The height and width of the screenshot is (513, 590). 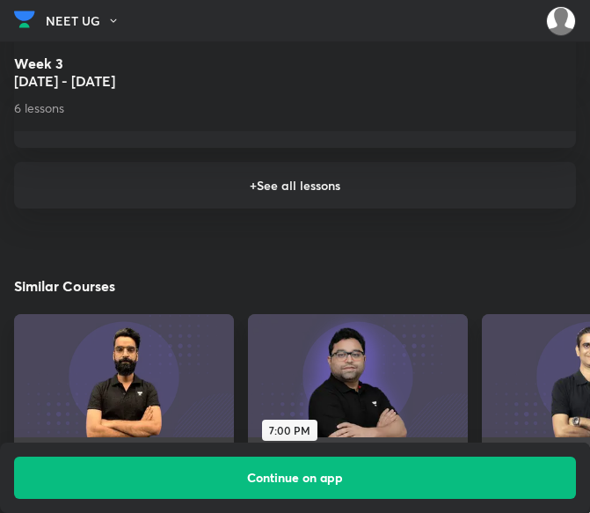 What do you see at coordinates (295, 107) in the screenshot?
I see `p: 6 lessons` at bounding box center [295, 107].